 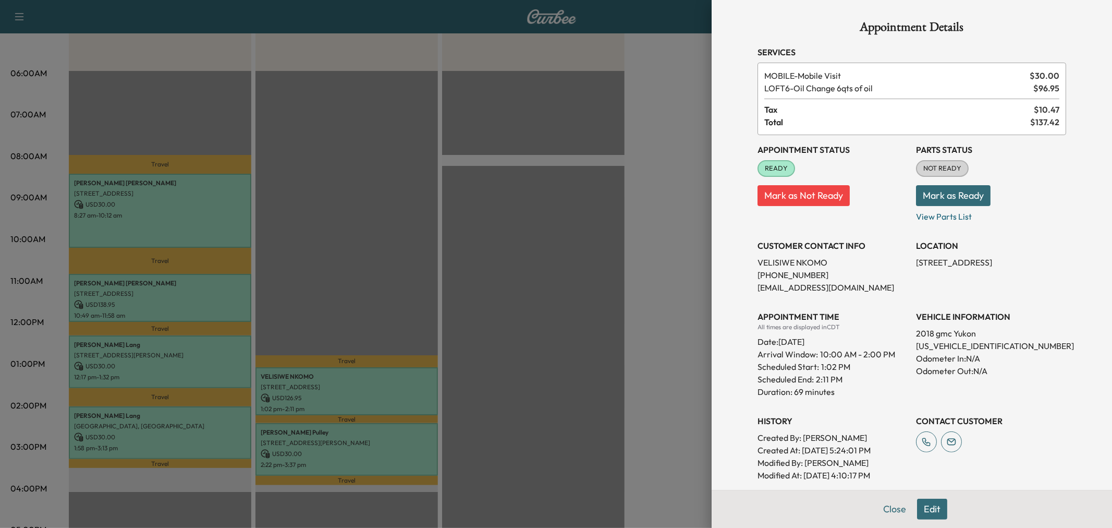 I want to click on span: $ 96.95, so click(x=1046, y=88).